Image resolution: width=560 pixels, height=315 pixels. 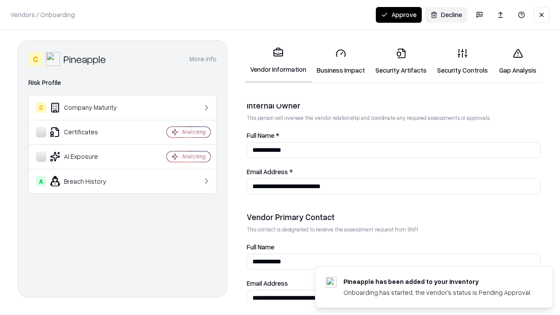 I want to click on a: Vendor Information, so click(x=278, y=61).